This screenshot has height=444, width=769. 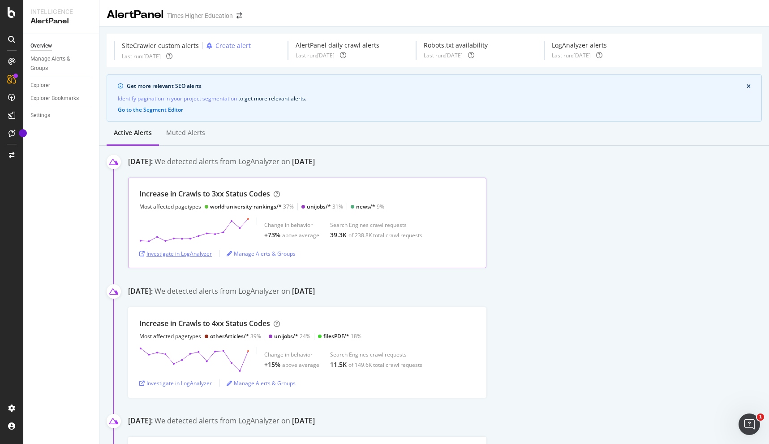 I want to click on div: 39%, so click(x=236, y=336).